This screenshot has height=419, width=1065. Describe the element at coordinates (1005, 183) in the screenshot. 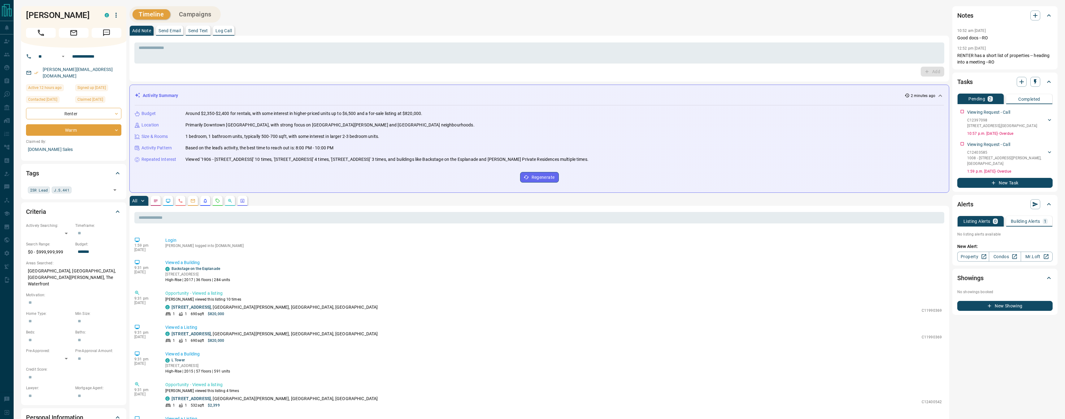

I see `button: New Task` at that location.